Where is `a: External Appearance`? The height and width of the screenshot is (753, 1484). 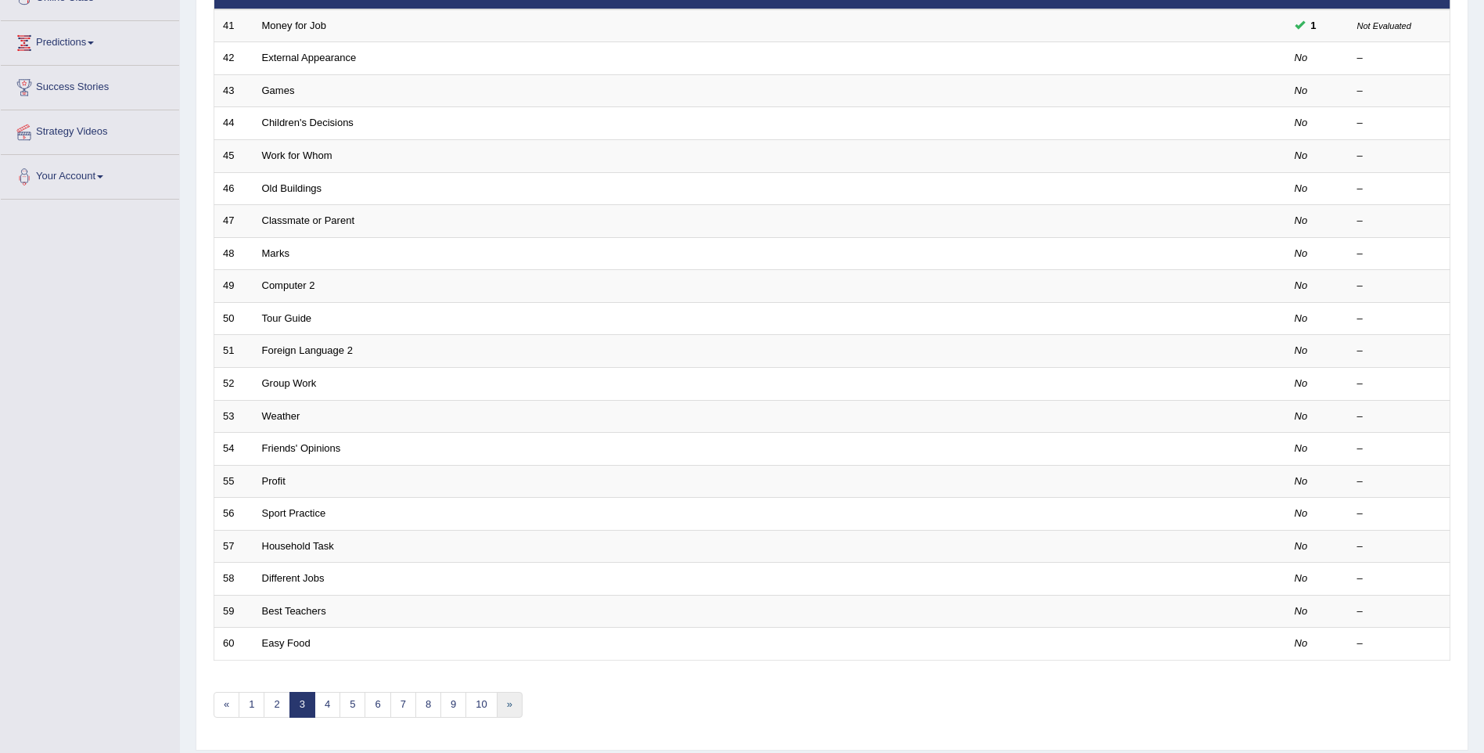
a: External Appearance is located at coordinates (309, 57).